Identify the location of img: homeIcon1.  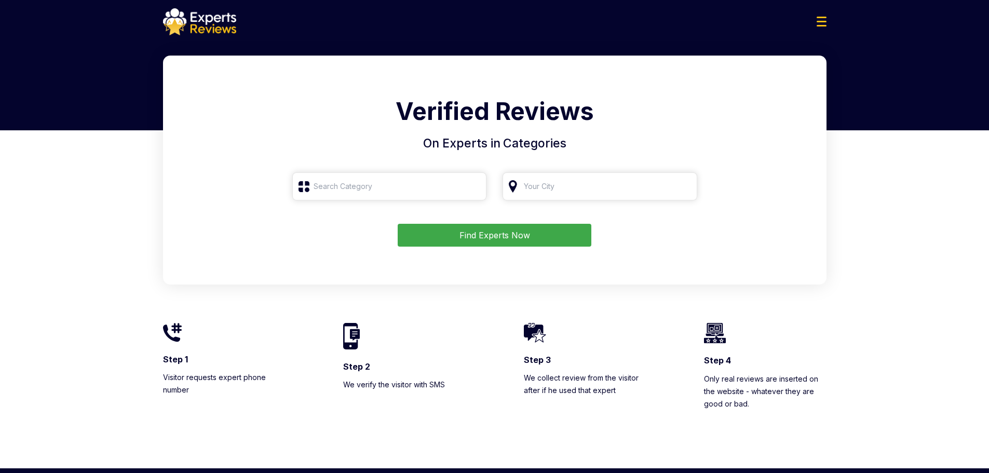
(172, 332).